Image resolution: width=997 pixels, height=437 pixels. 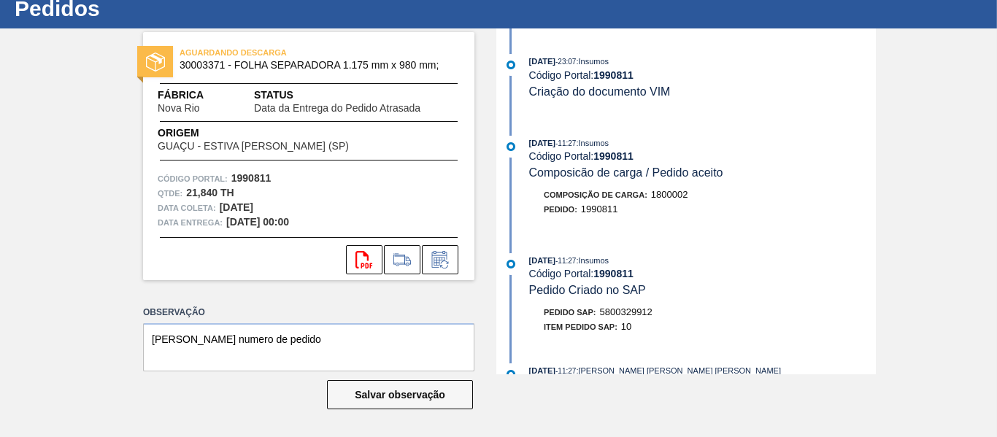 I want to click on span: Criação do documento VIM, so click(x=600, y=91).